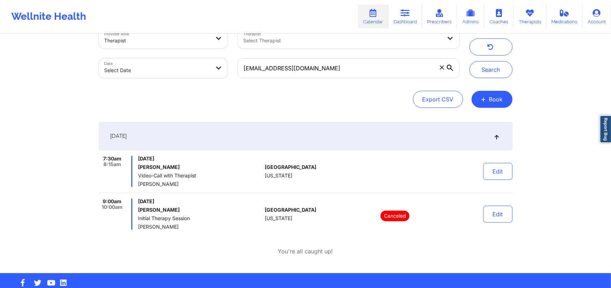  I want to click on a: Calendar, so click(373, 17).